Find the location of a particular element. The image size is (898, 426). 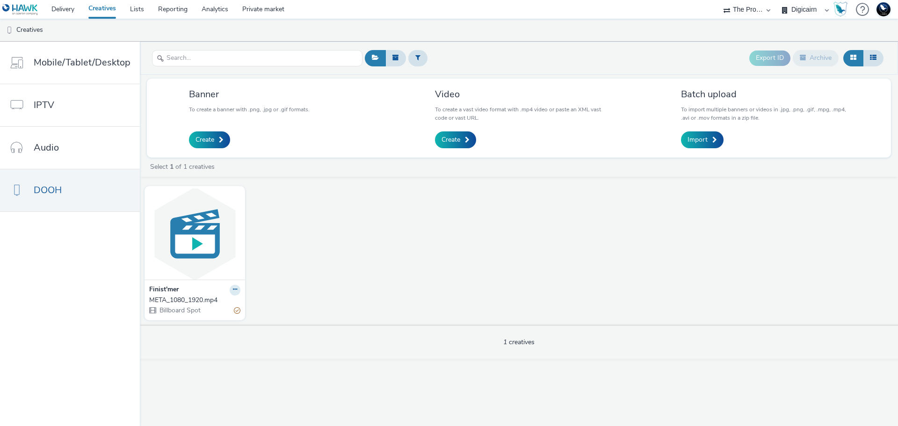

span: Import is located at coordinates (697, 140).